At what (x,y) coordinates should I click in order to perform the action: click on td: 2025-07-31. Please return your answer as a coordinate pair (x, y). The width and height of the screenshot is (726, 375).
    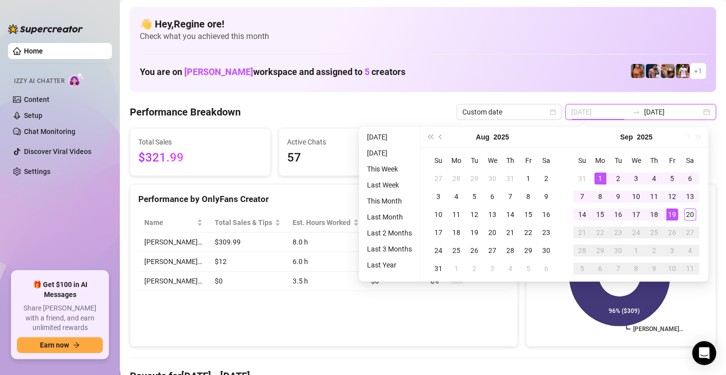
    Looking at the image, I should click on (510, 178).